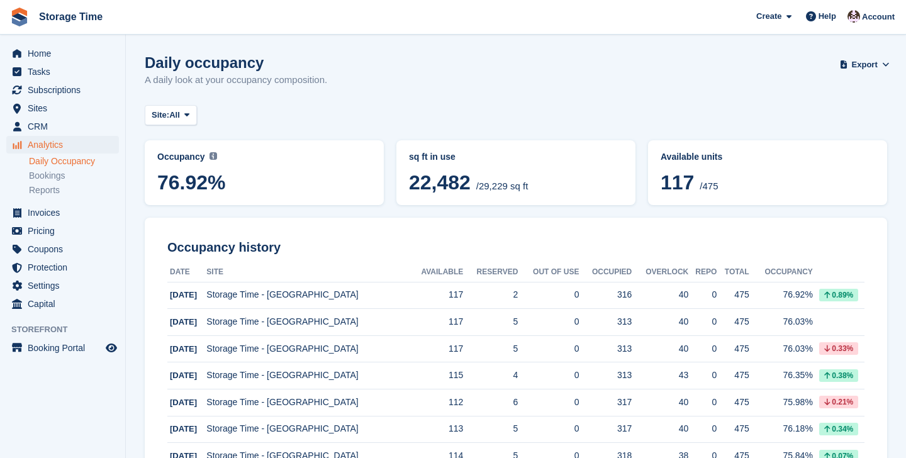  Describe the element at coordinates (605, 295) in the screenshot. I see `div: 316` at that location.